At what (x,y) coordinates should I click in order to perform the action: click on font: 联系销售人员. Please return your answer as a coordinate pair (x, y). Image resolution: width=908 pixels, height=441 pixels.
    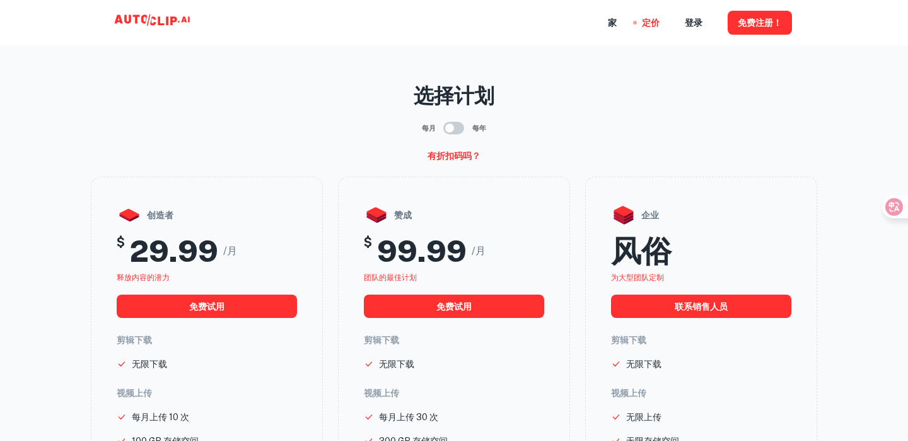
    Looking at the image, I should click on (701, 306).